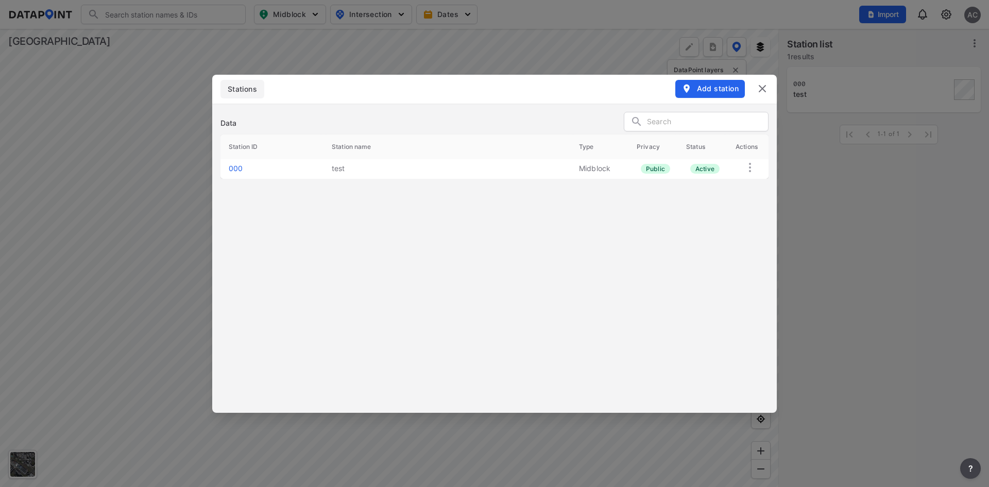 Image resolution: width=989 pixels, height=487 pixels. Describe the element at coordinates (653, 147) in the screenshot. I see `th: Privacy` at that location.